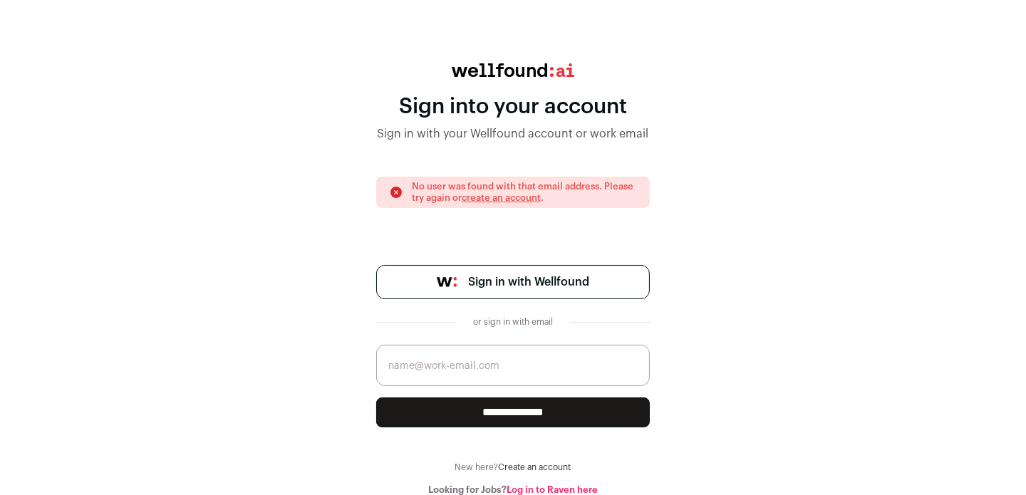  I want to click on div: Sign in with your Wellfound account or work email, so click(513, 134).